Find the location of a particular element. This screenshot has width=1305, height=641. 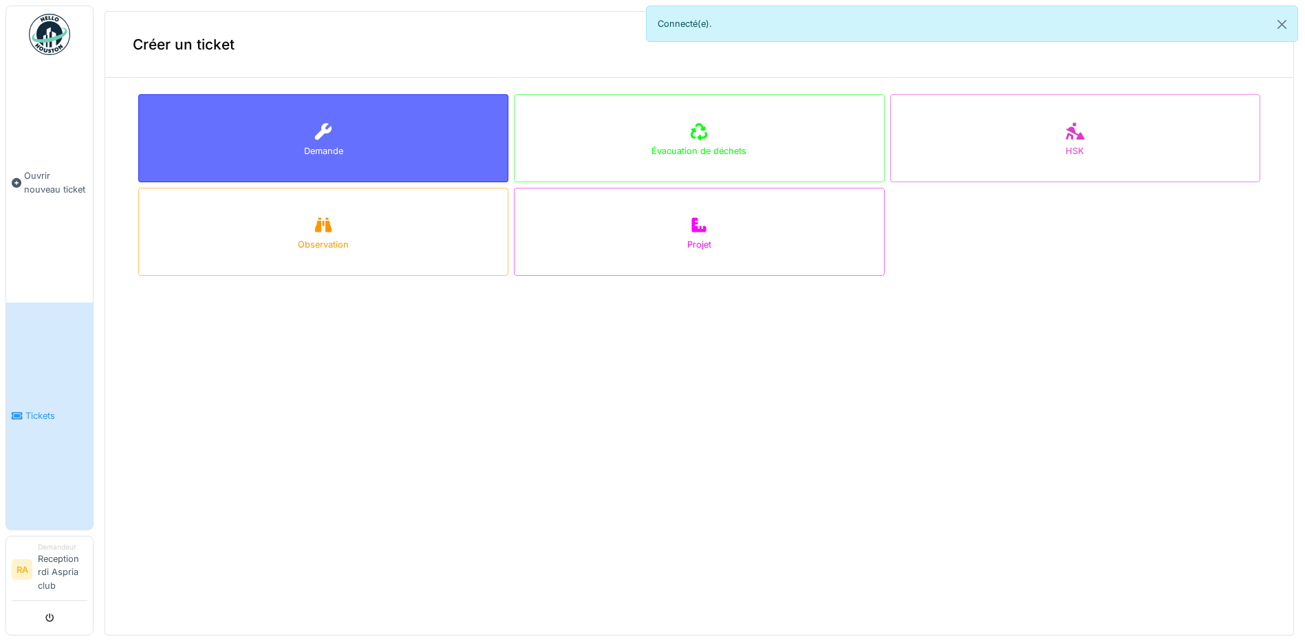

div: Évacuation de déchets is located at coordinates (699, 151).